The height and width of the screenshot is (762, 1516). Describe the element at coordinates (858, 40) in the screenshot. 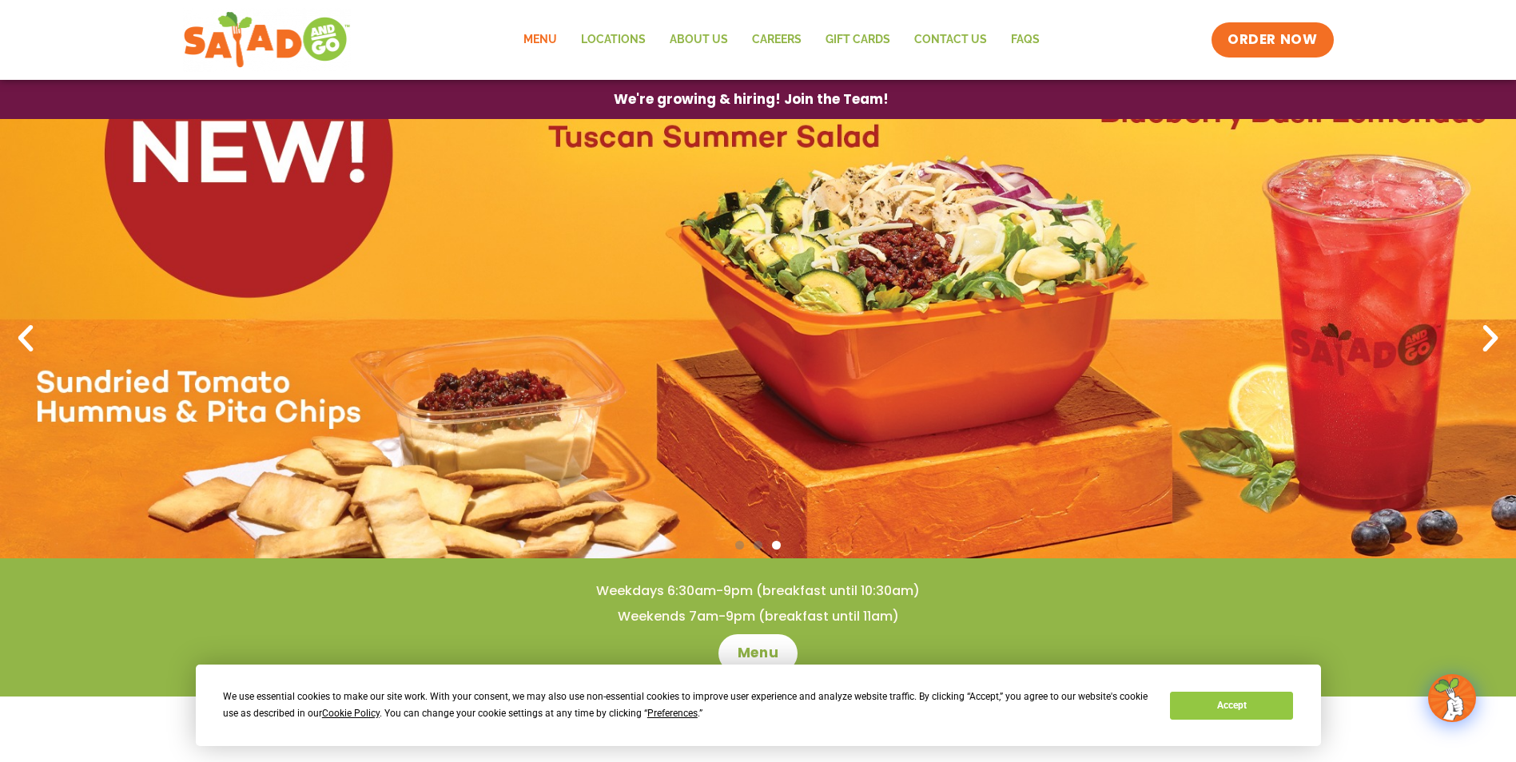

I see `a: GIFT CARDS` at that location.